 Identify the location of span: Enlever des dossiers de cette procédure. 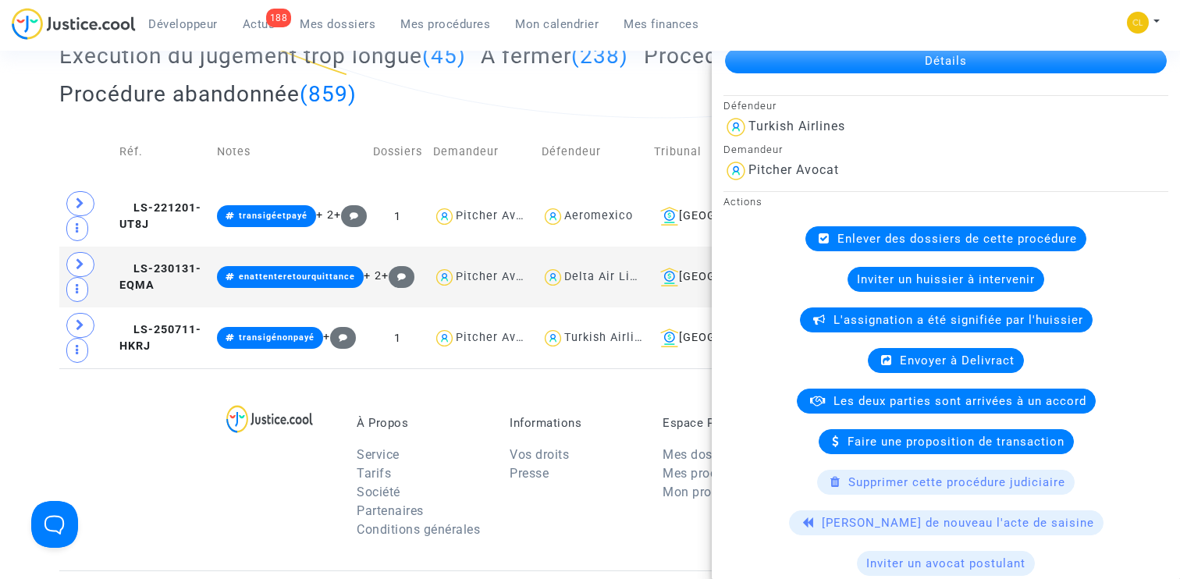
(956, 239).